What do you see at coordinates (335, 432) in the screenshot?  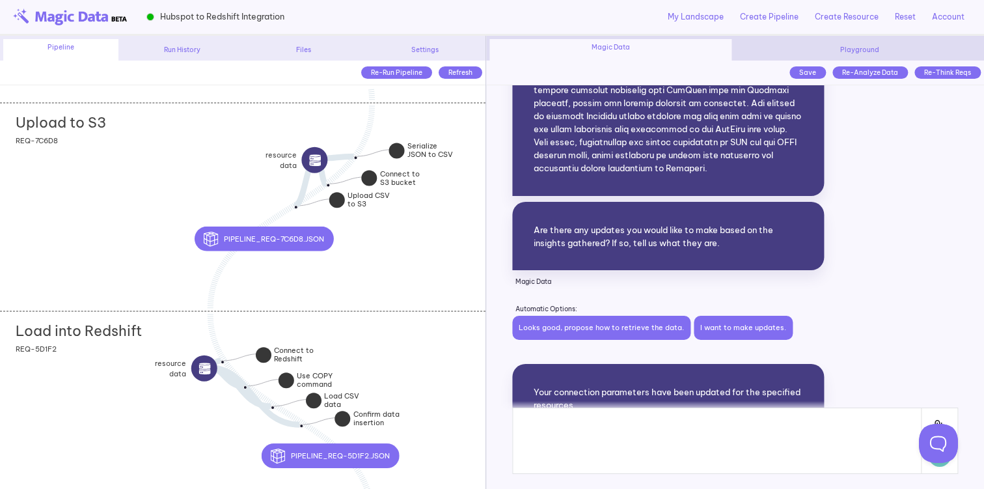 I see `div: Confirm data insertion` at bounding box center [335, 432].